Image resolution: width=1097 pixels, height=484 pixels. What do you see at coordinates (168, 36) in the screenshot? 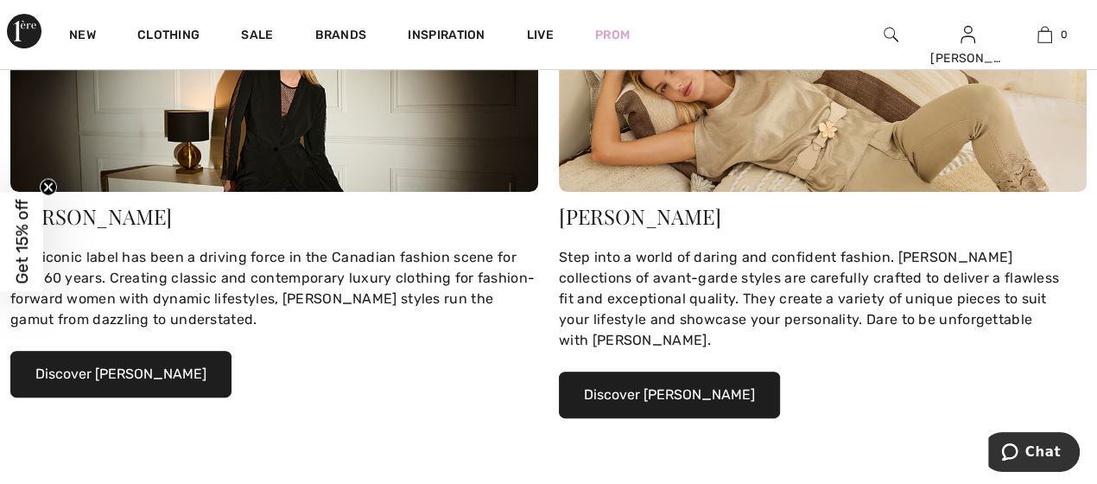
I see `a: Clothing` at bounding box center [168, 36].